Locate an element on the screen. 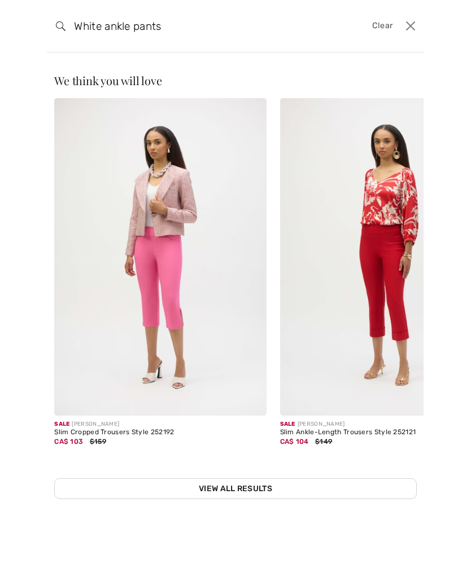  span: Clear is located at coordinates (382, 26).